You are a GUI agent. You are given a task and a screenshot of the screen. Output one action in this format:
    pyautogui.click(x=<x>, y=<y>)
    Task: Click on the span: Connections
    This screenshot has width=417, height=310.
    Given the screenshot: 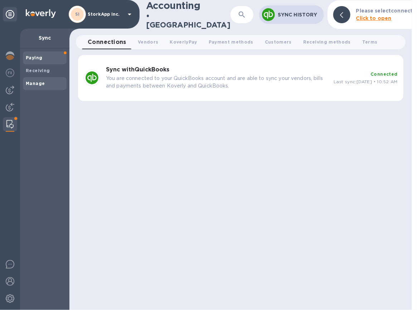 What is the action you would take?
    pyautogui.click(x=107, y=42)
    